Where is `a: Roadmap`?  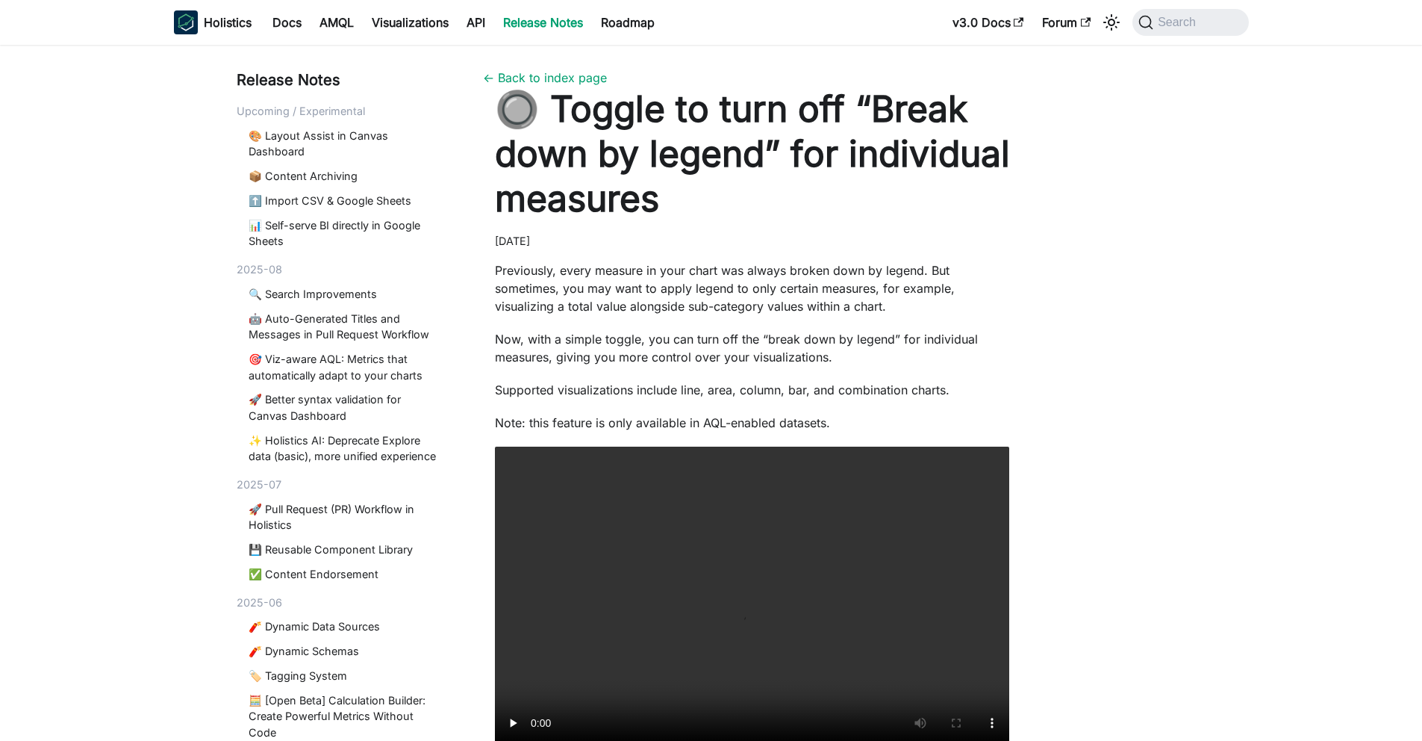 a: Roadmap is located at coordinates (628, 22).